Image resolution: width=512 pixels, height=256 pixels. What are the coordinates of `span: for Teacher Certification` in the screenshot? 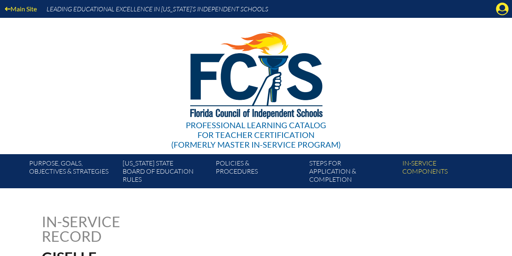 It's located at (256, 134).